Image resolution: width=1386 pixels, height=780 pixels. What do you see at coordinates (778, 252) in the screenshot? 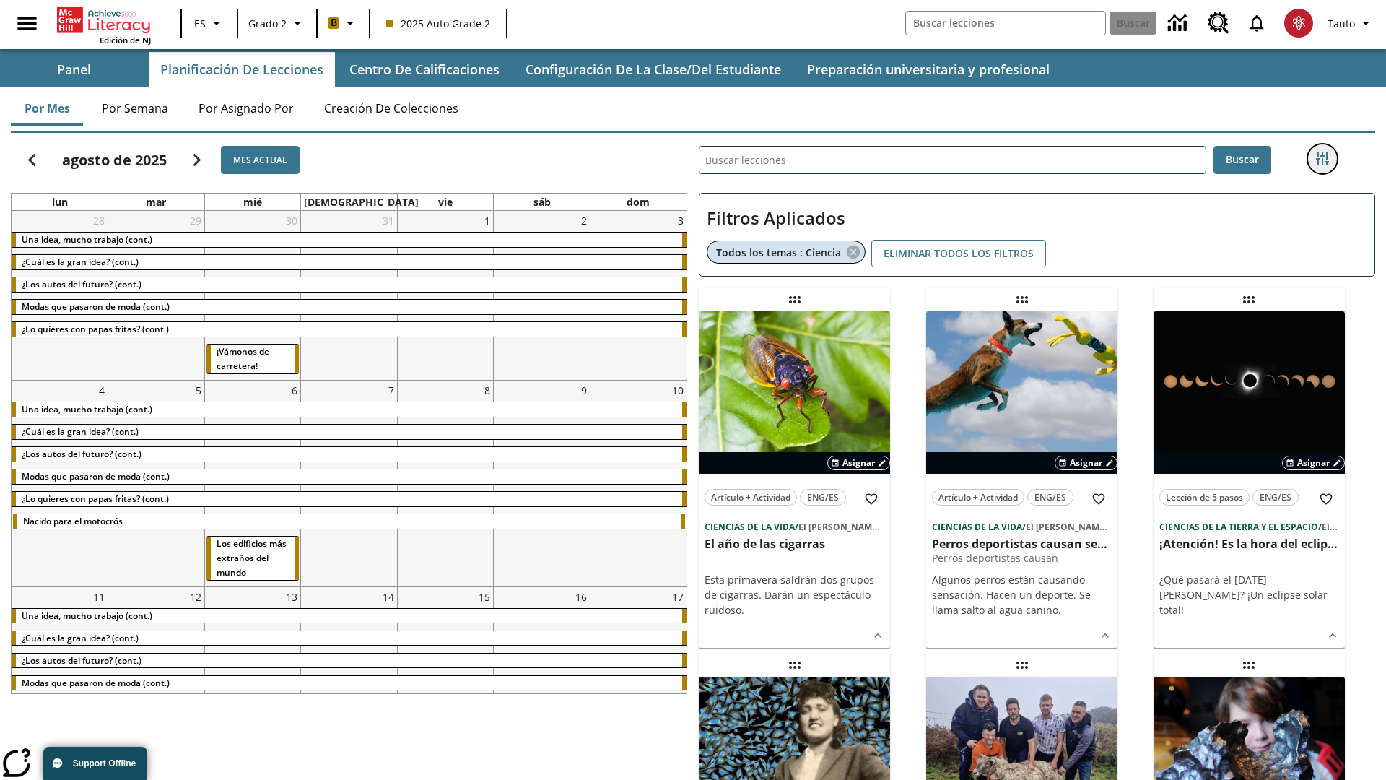
I see `span: Todos los temas : Ciencia` at bounding box center [778, 252].